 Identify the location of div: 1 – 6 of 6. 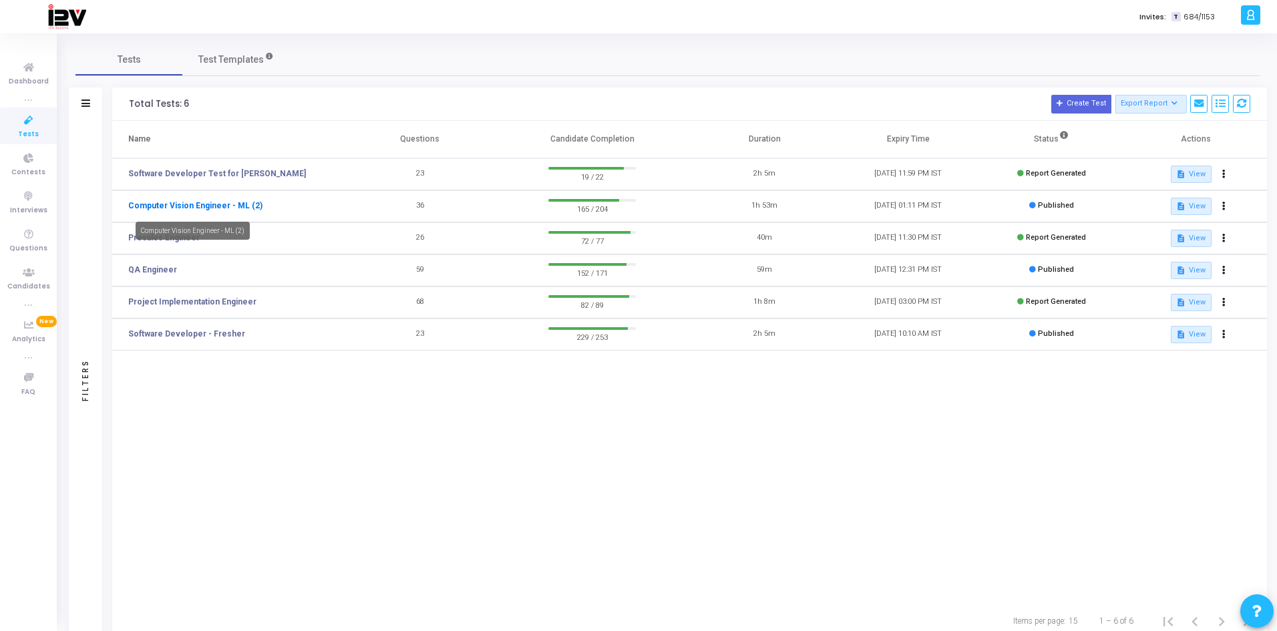
(1116, 621).